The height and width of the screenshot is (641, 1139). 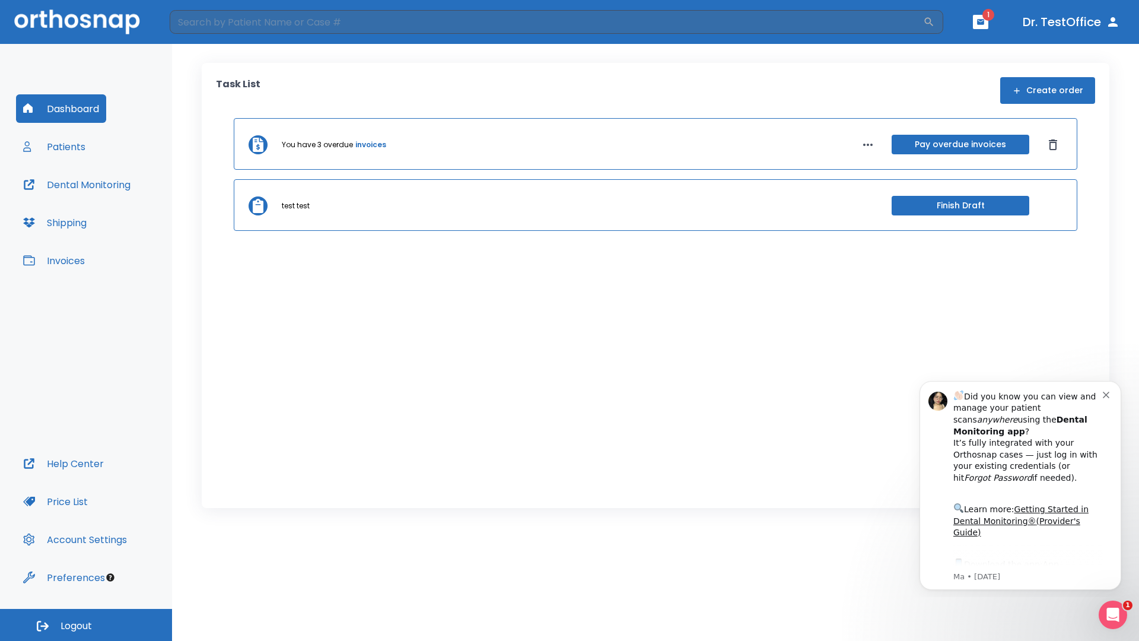 What do you see at coordinates (126, 107) in the screenshot?
I see `div: Message content` at bounding box center [126, 107].